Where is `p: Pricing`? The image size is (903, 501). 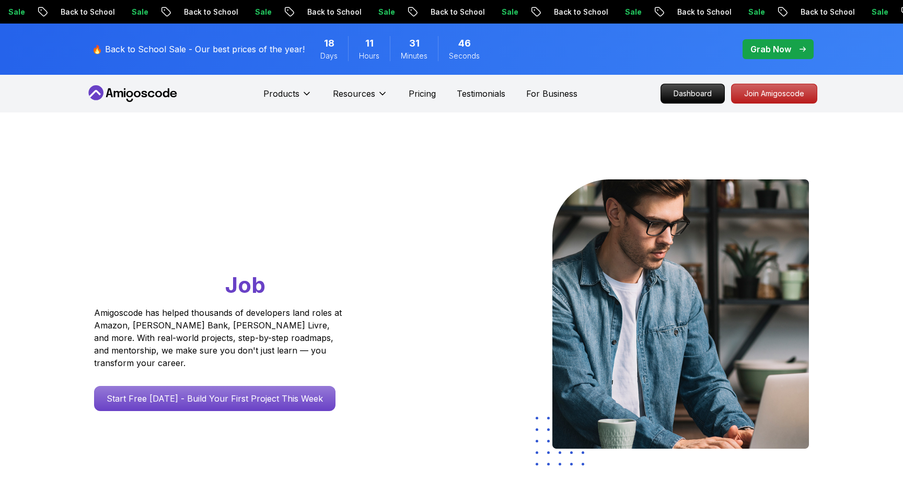
p: Pricing is located at coordinates (422, 94).